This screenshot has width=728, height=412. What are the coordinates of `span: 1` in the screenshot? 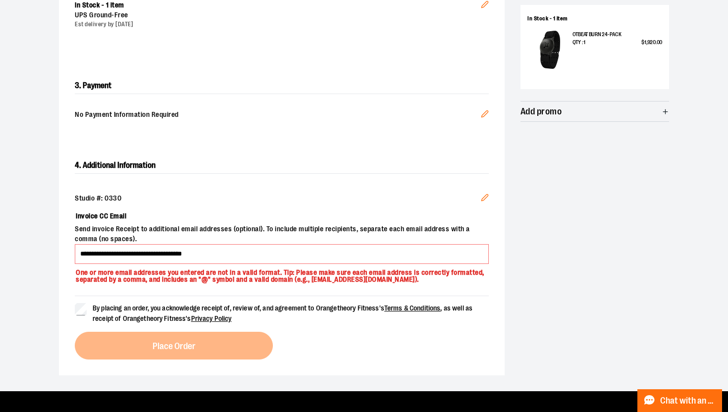 It's located at (645, 42).